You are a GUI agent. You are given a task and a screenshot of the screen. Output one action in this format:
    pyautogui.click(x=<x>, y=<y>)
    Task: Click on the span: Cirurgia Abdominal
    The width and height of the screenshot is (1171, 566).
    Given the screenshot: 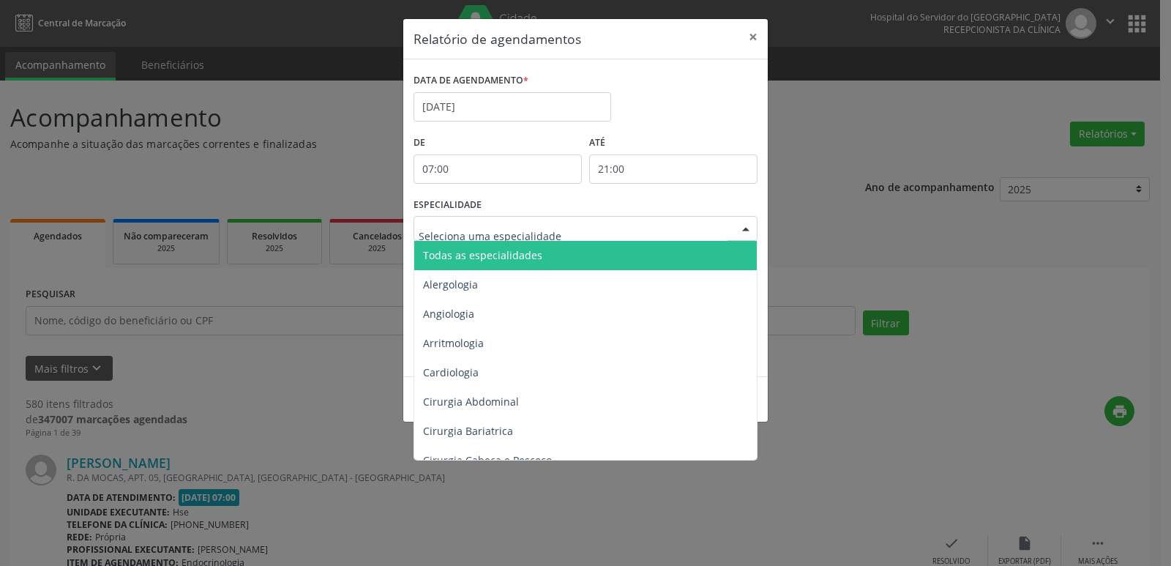 What is the action you would take?
    pyautogui.click(x=470, y=401)
    